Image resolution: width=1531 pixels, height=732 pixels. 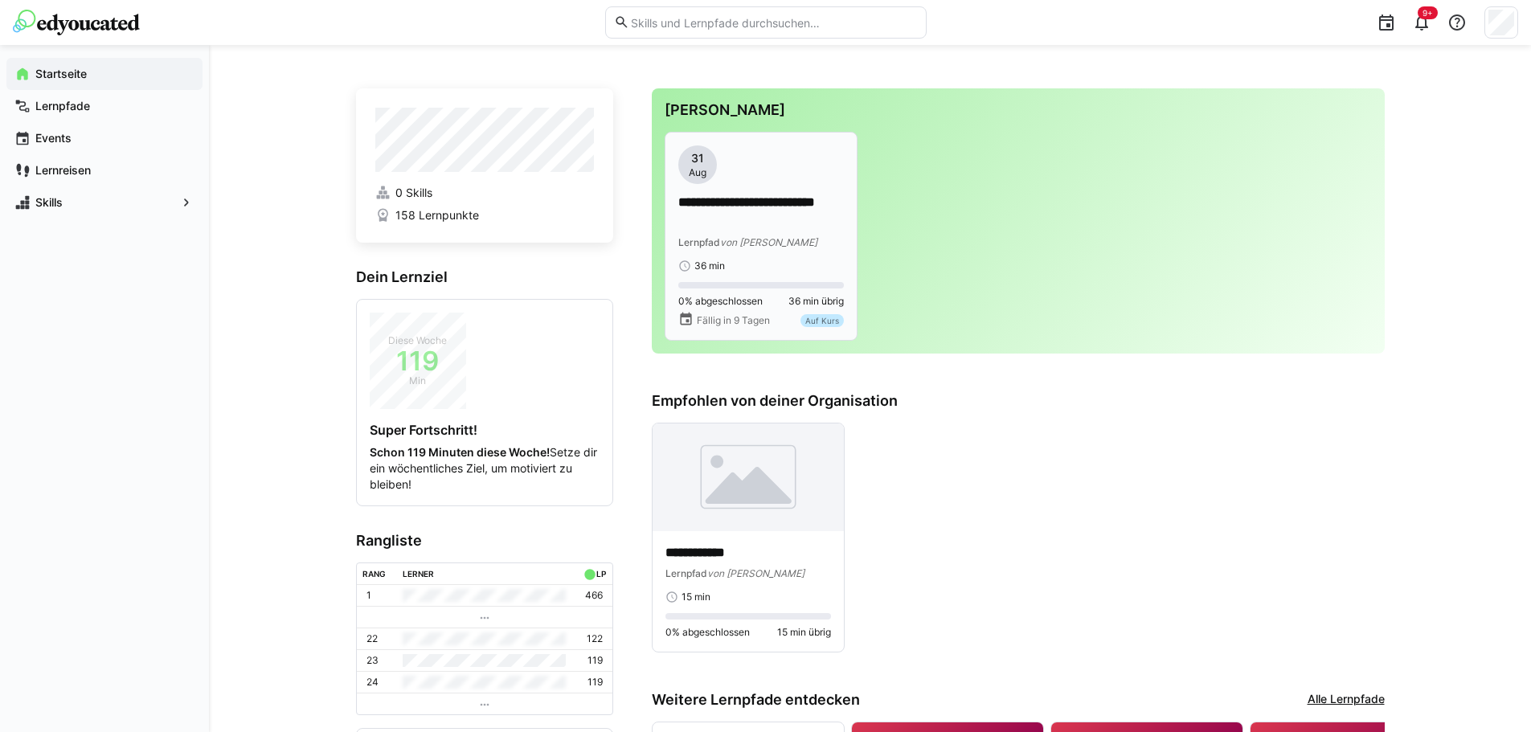 I want to click on p: 1, so click(x=369, y=595).